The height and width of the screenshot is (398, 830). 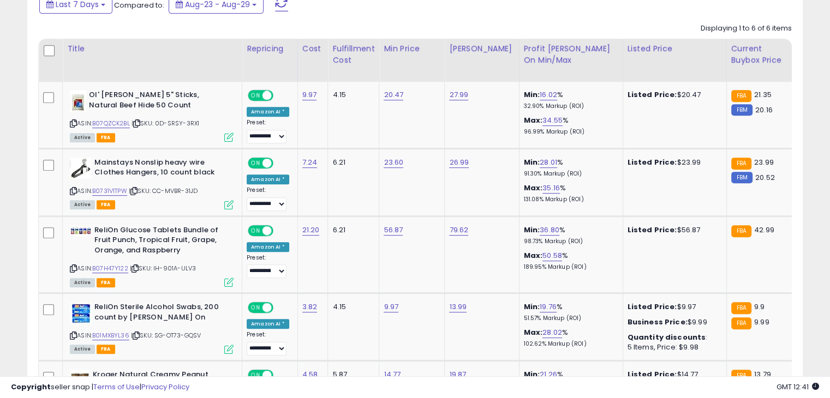 What do you see at coordinates (673, 322) in the screenshot?
I see `div: $9.99` at bounding box center [673, 322].